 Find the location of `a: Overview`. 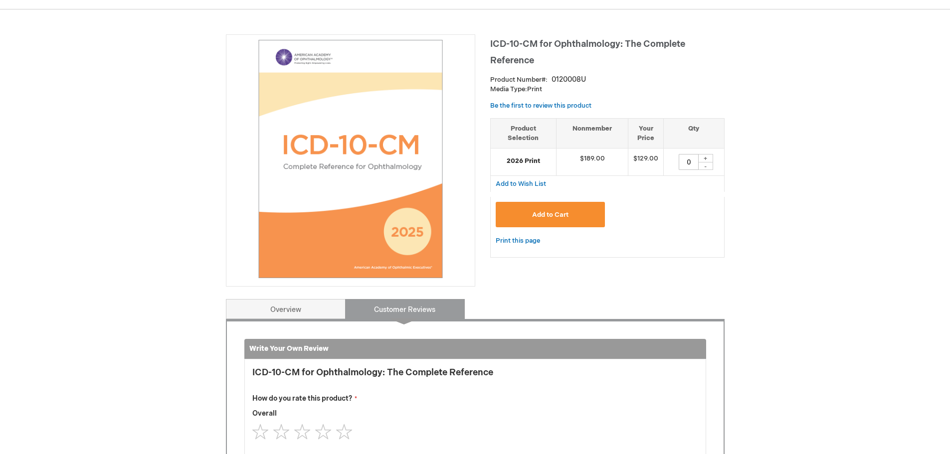

a: Overview is located at coordinates (286, 309).